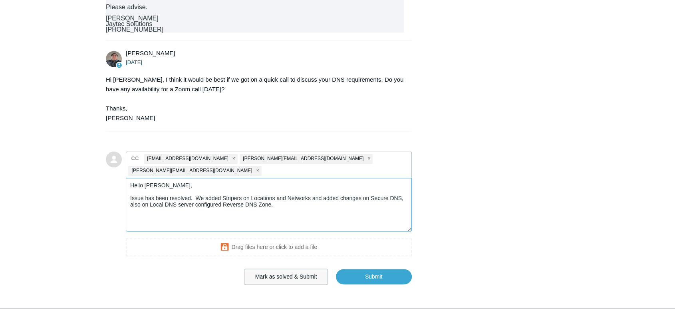 The width and height of the screenshot is (675, 309). What do you see at coordinates (255, 24) in the screenshot?
I see `div: Jaytec Solutions` at bounding box center [255, 24].